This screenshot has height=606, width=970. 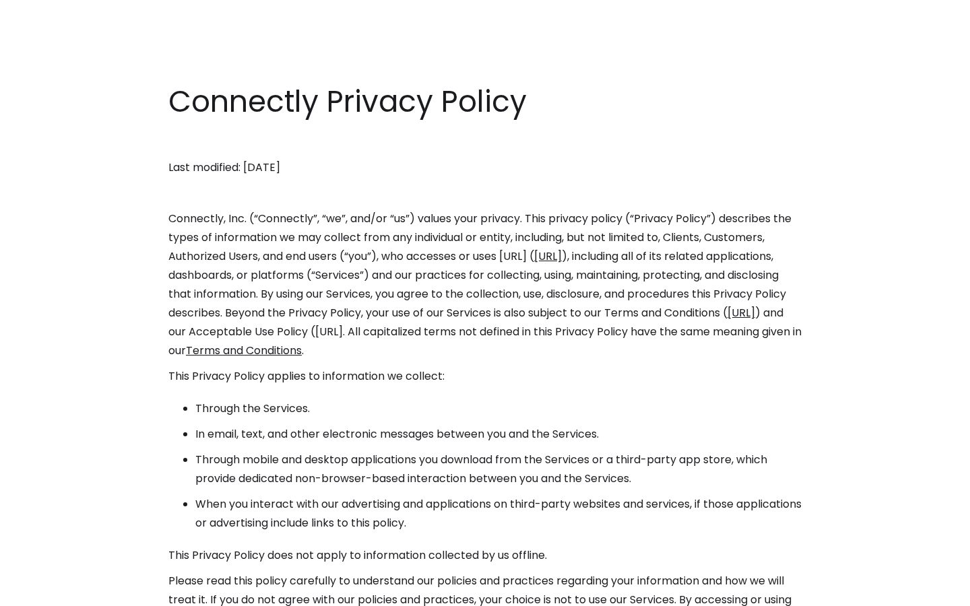 What do you see at coordinates (498, 409) in the screenshot?
I see `li: Through the Services.` at bounding box center [498, 409].